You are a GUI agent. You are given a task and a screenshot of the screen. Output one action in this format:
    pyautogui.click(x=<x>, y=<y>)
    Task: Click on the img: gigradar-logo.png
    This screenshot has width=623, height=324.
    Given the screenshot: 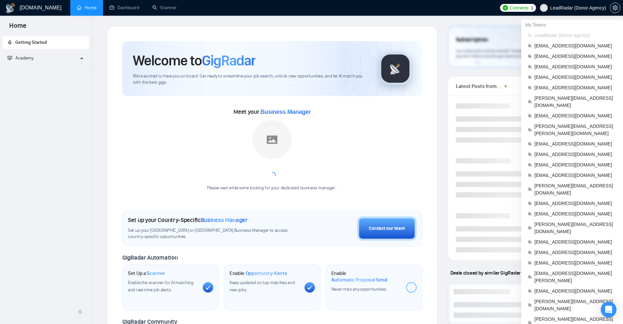 What is the action you would take?
    pyautogui.click(x=395, y=69)
    